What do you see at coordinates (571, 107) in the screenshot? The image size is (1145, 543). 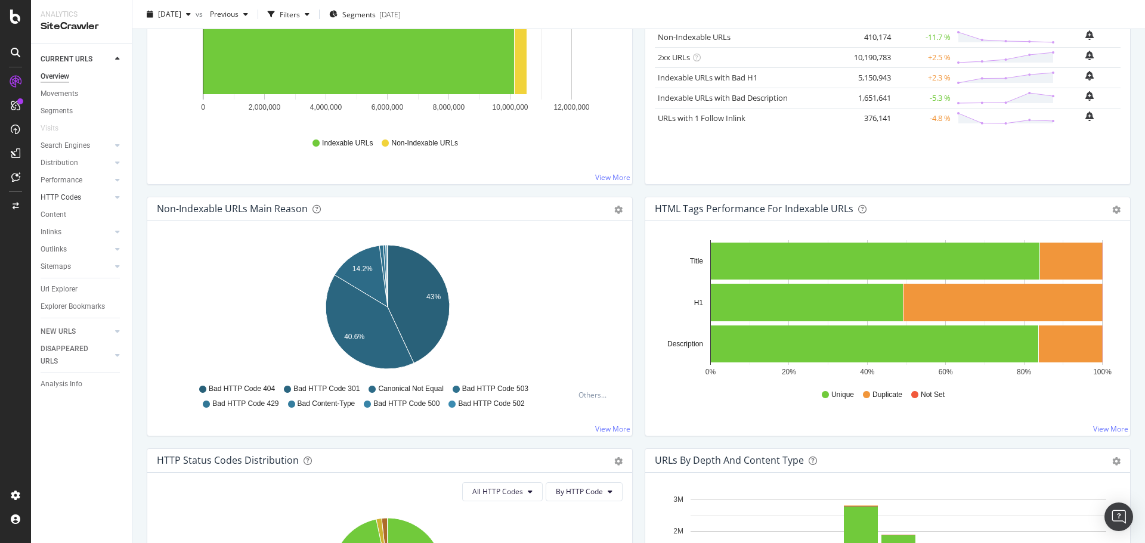 I see `text: 12,000,000` at bounding box center [571, 107].